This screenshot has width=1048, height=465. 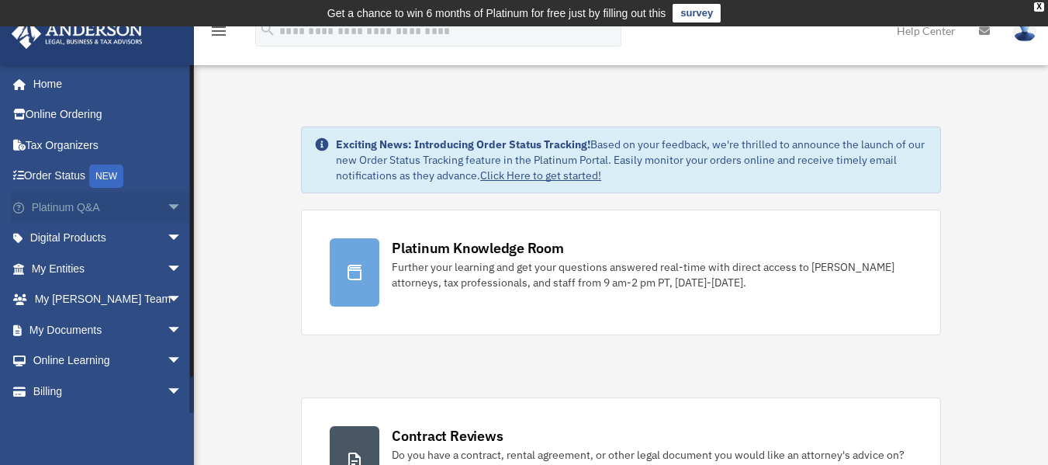 I want to click on a: Platinum Q&Aarrow_drop_down, so click(x=108, y=207).